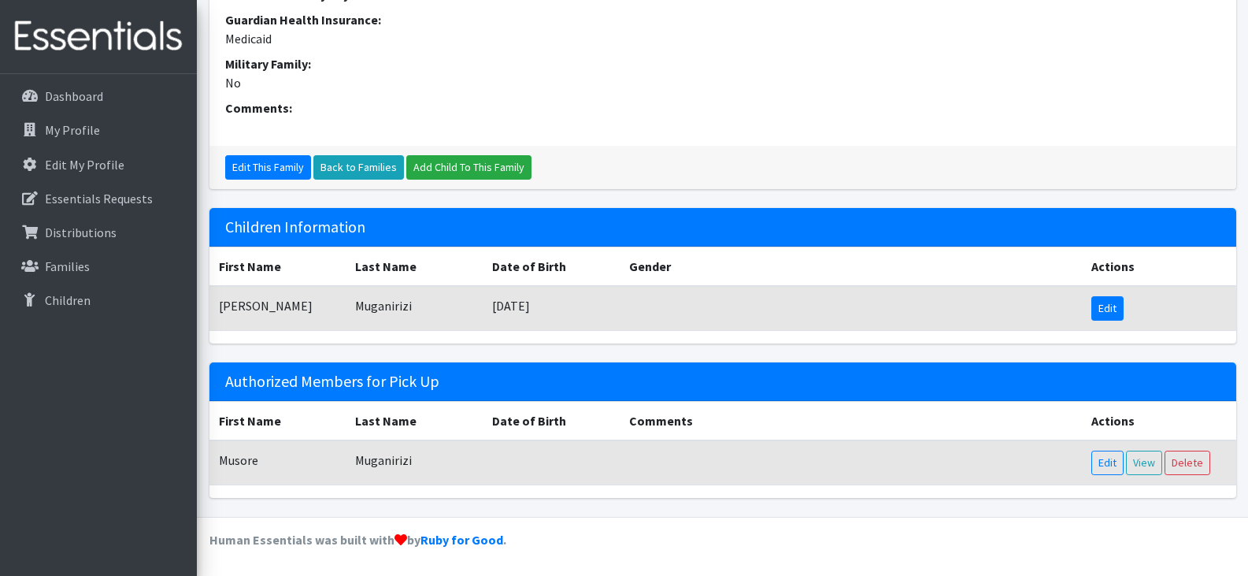  I want to click on p: Distributions, so click(80, 232).